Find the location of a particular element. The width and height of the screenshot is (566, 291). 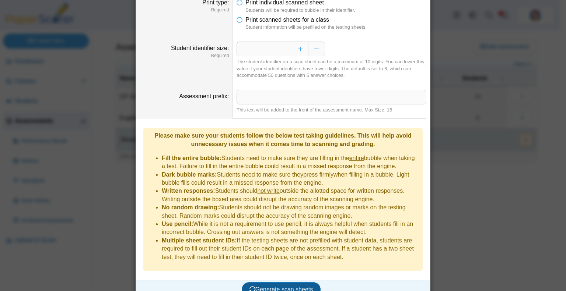

li: If the testing sheets are not prefilled with student data, students are required to fill out thei... is located at coordinates (290, 249).